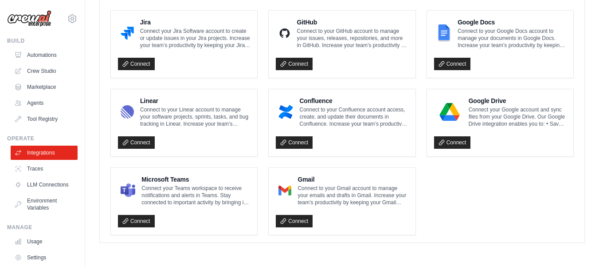 The width and height of the screenshot is (599, 266). Describe the element at coordinates (518, 101) in the screenshot. I see `h4: Google Drive` at that location.